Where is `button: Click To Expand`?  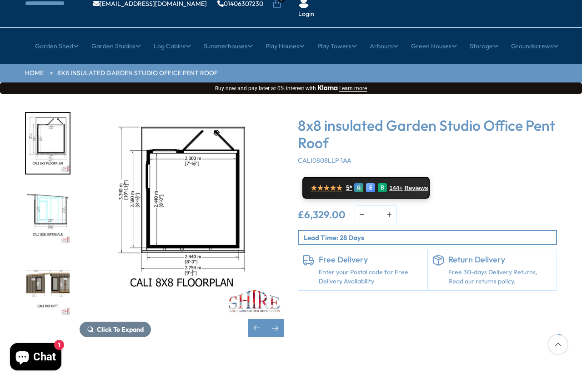 button: Click To Expand is located at coordinates (115, 329).